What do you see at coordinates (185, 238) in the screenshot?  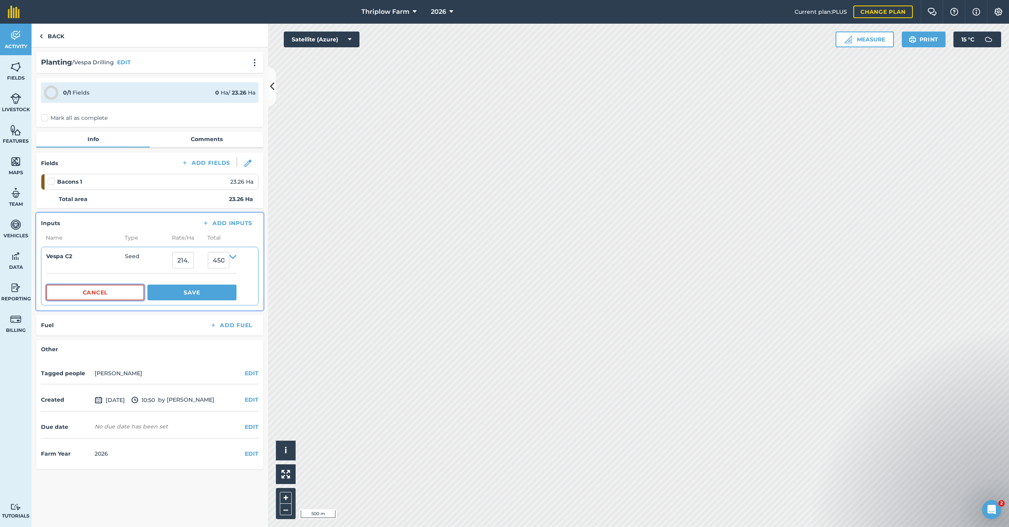 I see `span: Rate/ Ha` at bounding box center [185, 238].